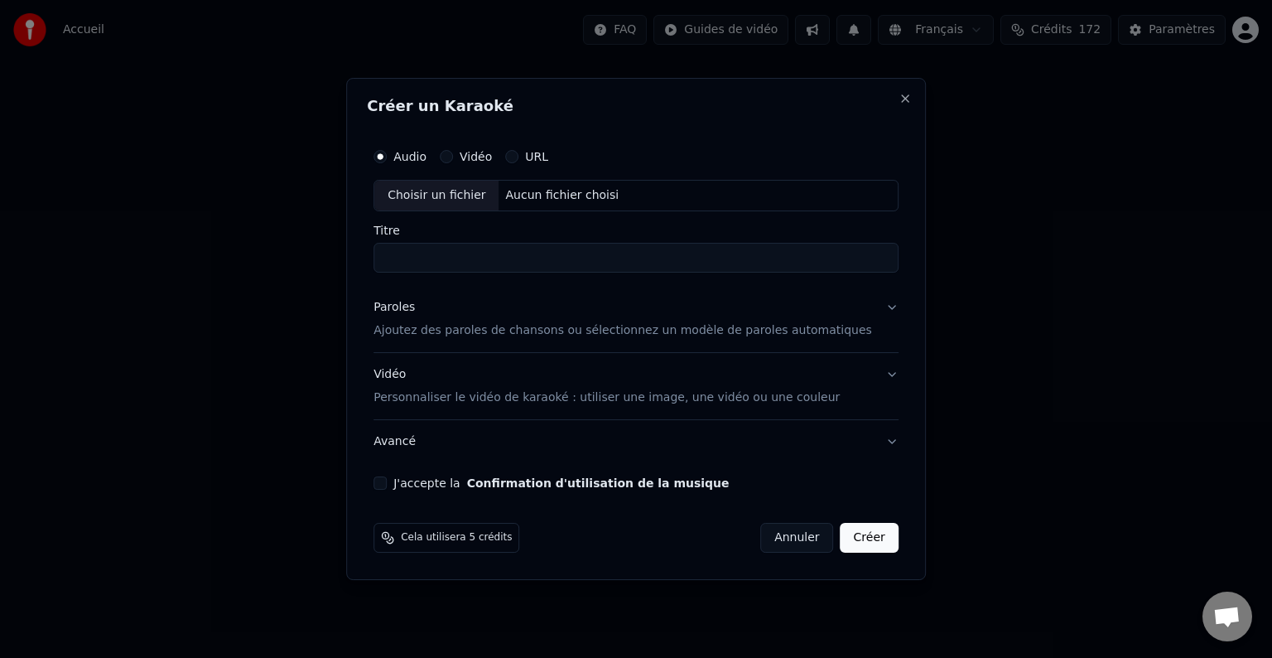 This screenshot has width=1272, height=658. Describe the element at coordinates (636, 319) in the screenshot. I see `button: ParolesAjoutez des paroles de chansons ou sélectionnez un modèle de paroles automatiques` at that location.